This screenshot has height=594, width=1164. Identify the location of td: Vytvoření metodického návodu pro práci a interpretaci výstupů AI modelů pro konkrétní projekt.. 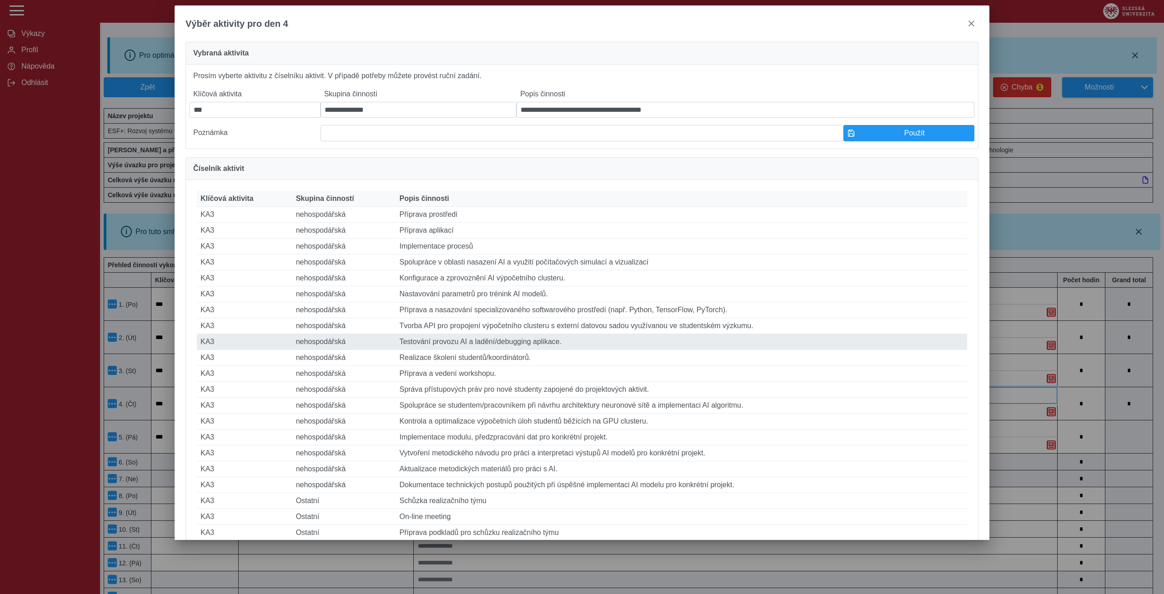
(681, 453).